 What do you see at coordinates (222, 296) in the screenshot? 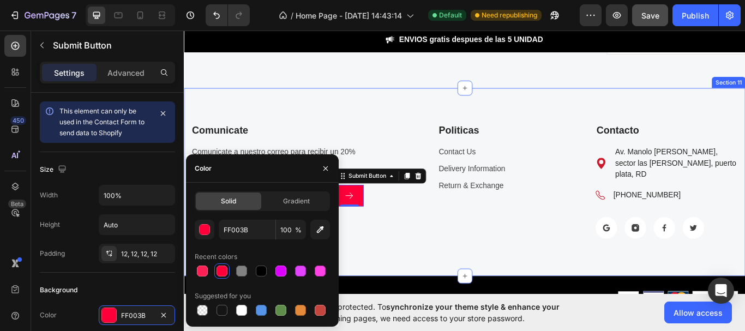
I see `div: Suggested for you` at bounding box center [222, 296].